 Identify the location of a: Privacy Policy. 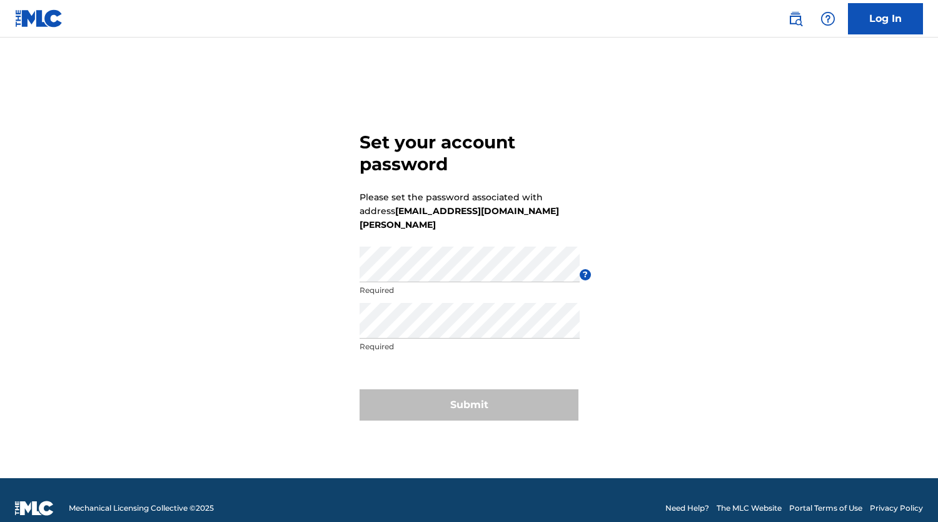
(896, 508).